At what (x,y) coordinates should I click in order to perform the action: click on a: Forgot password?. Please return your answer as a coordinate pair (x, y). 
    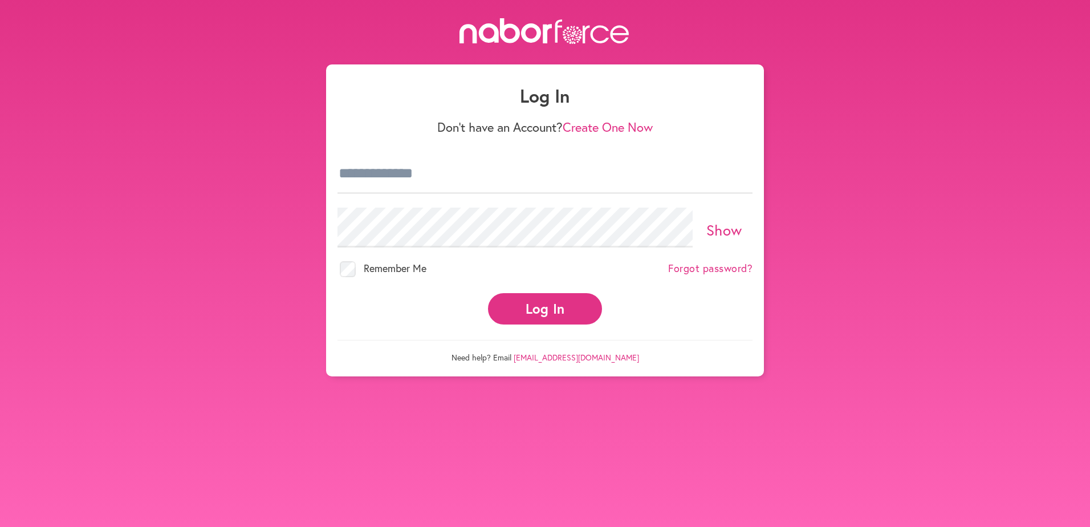
    Looking at the image, I should click on (710, 268).